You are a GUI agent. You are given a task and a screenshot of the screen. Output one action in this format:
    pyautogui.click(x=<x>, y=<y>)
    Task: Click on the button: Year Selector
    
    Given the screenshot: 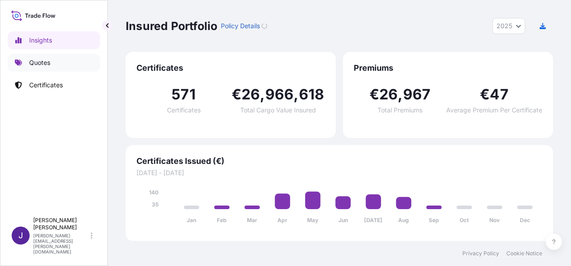 What is the action you would take?
    pyautogui.click(x=508, y=26)
    